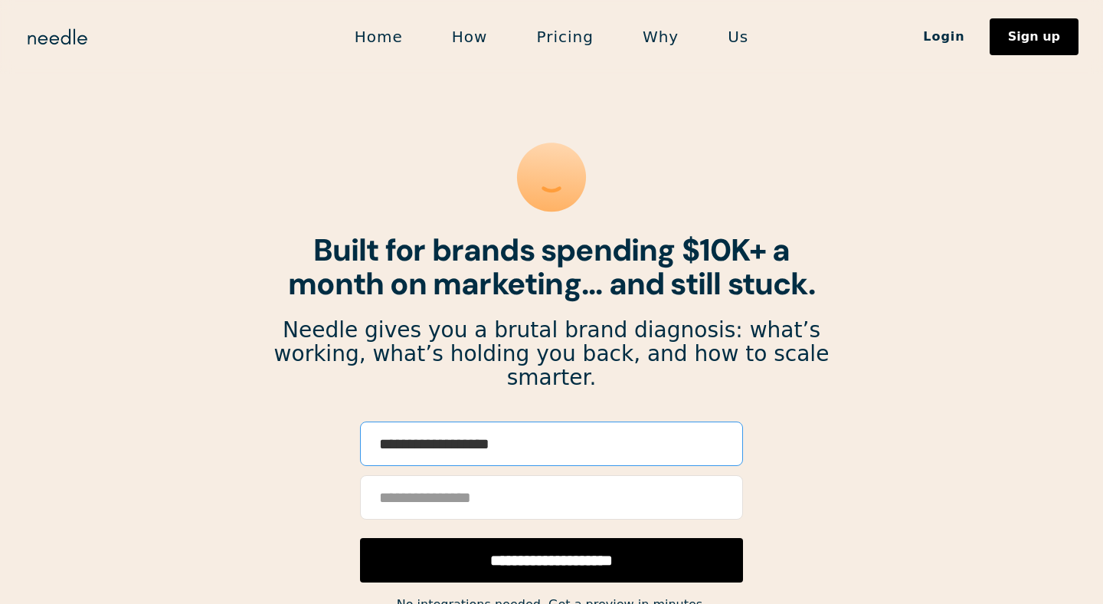 This screenshot has width=1103, height=604. Describe the element at coordinates (552, 502) in the screenshot. I see `form: Email Form` at that location.